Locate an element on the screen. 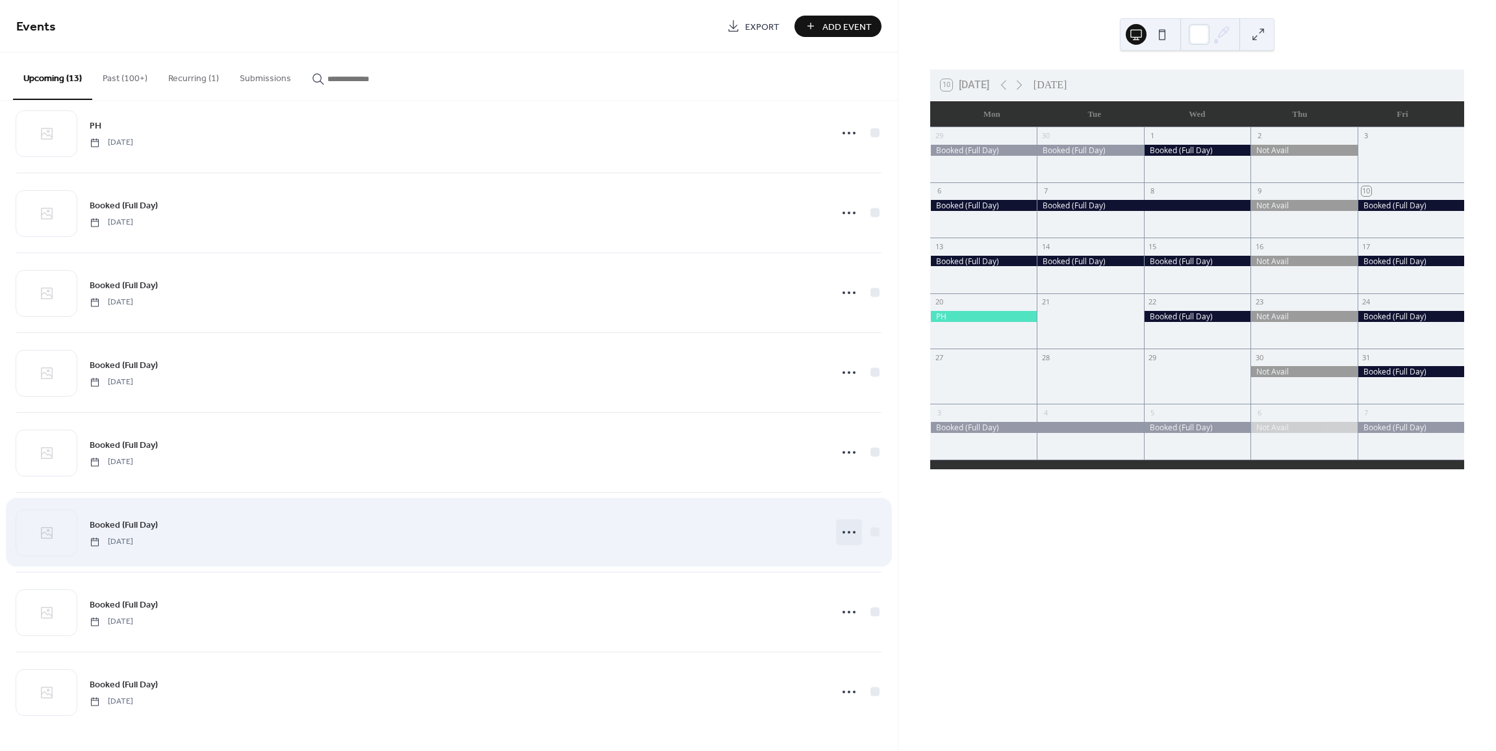 This screenshot has height=751, width=1496. div: 23 is located at coordinates (1259, 302).